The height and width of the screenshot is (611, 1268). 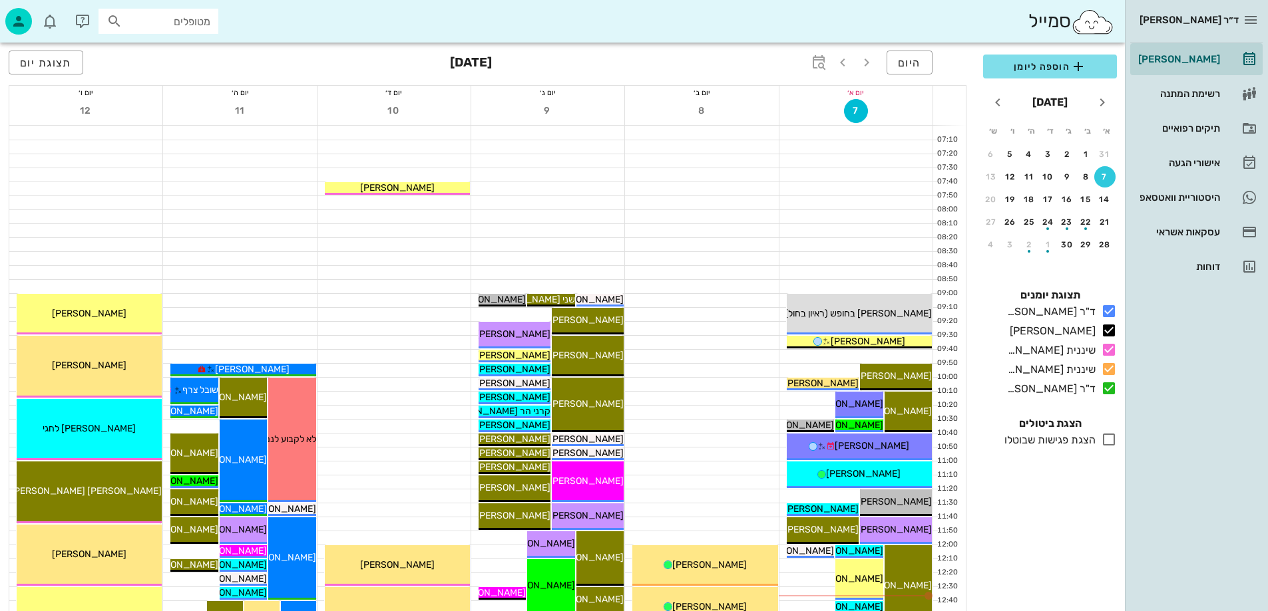 What do you see at coordinates (946, 265) in the screenshot?
I see `div: 08:40` at bounding box center [946, 265].